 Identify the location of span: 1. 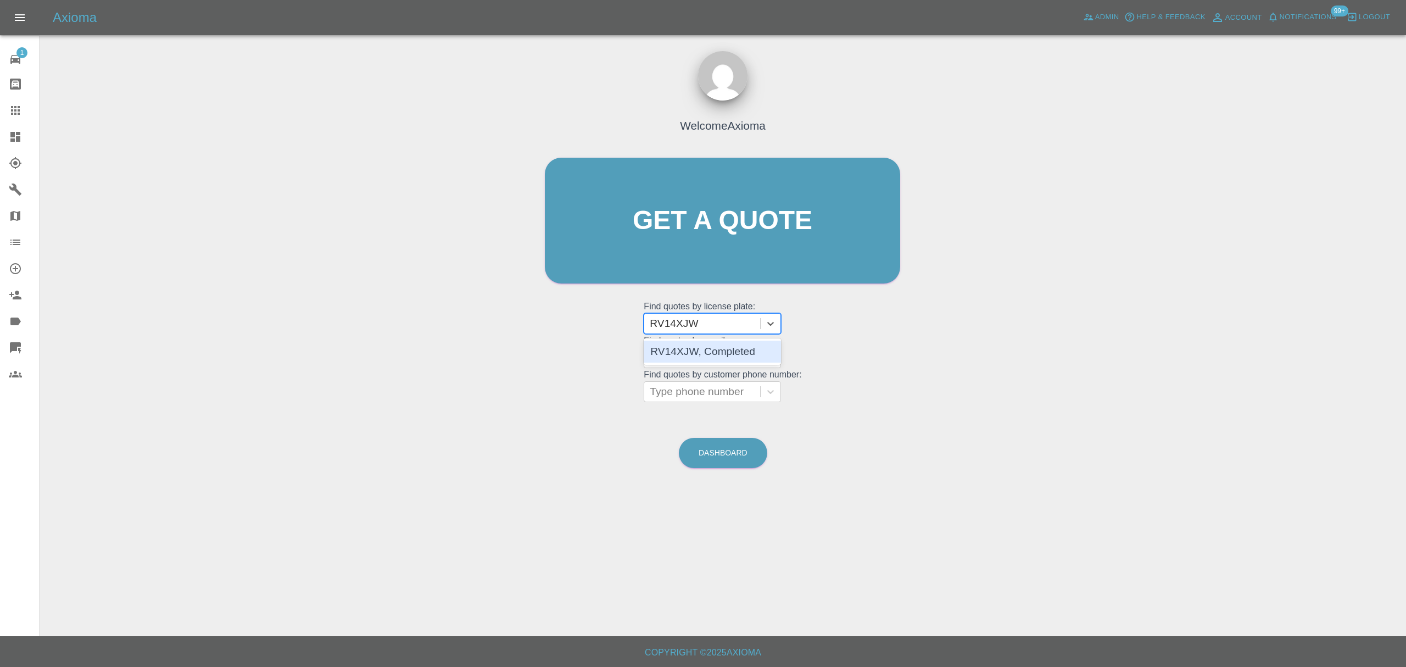
(22, 53).